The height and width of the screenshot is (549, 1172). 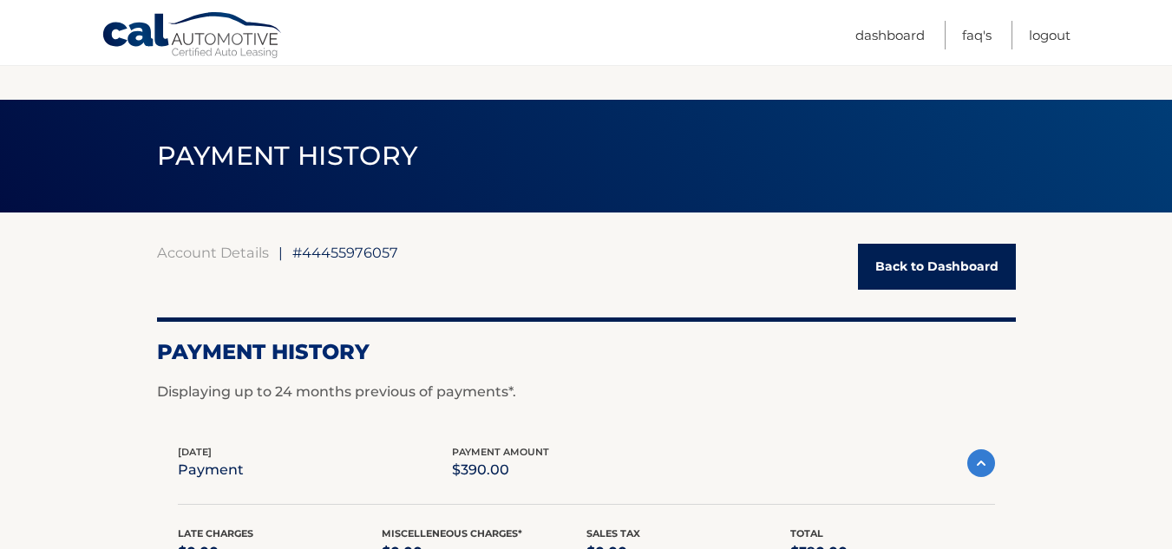 What do you see at coordinates (890, 35) in the screenshot?
I see `a: Dashboard` at bounding box center [890, 35].